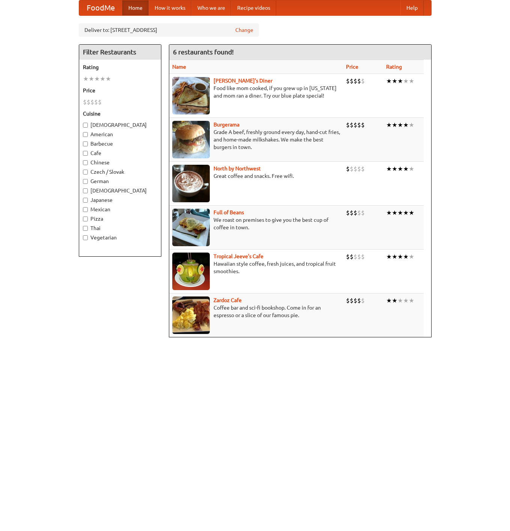 The image size is (510, 531). Describe the element at coordinates (226, 125) in the screenshot. I see `b: Burgerama` at that location.